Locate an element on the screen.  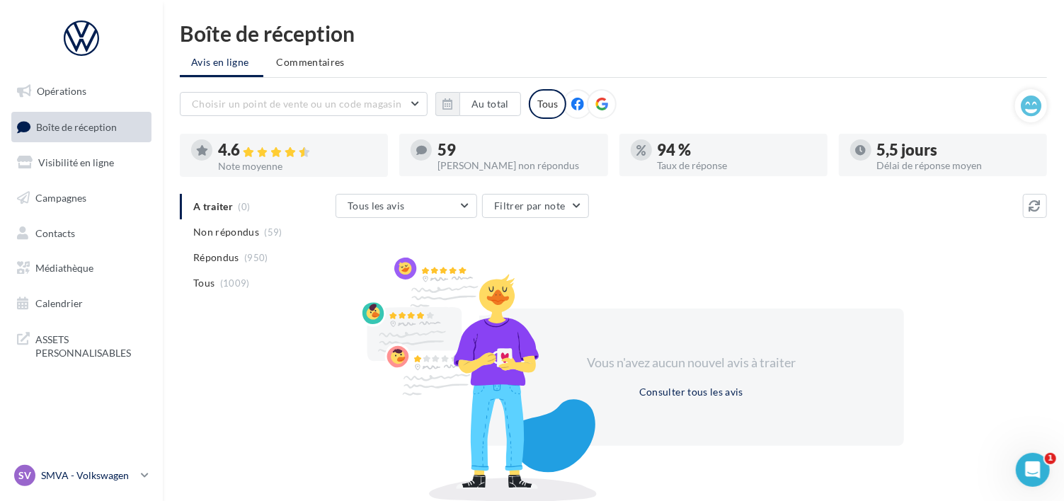
button: Consulter tous les avis is located at coordinates (691, 392).